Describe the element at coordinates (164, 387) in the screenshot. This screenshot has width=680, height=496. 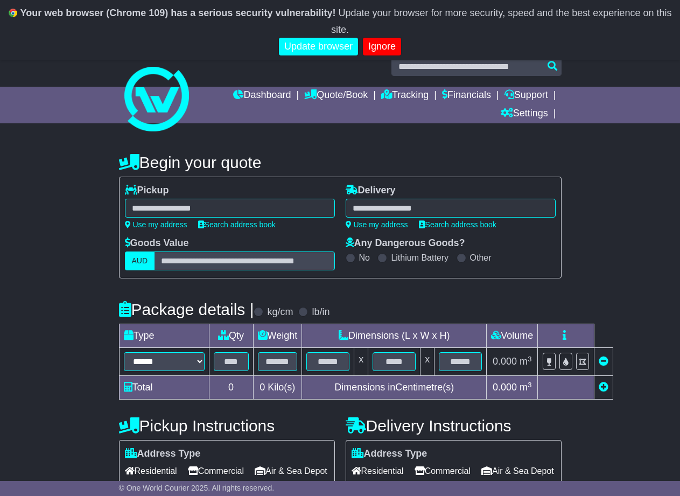
I see `td: Total` at that location.